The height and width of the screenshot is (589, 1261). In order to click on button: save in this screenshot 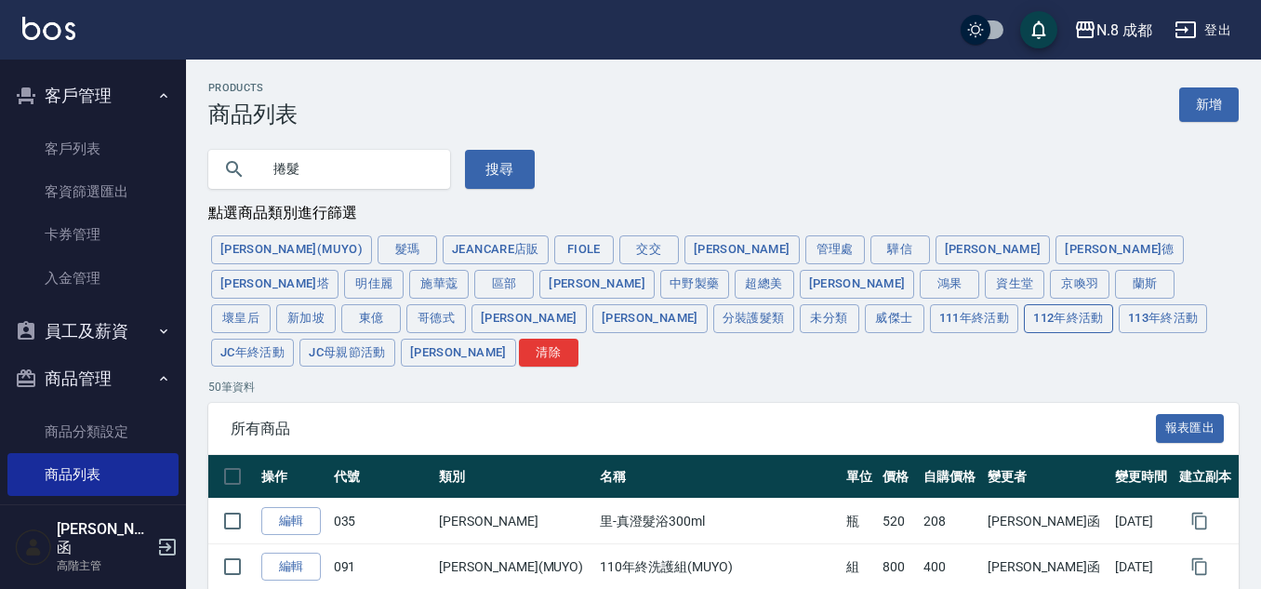, I will do `click(1039, 30)`.